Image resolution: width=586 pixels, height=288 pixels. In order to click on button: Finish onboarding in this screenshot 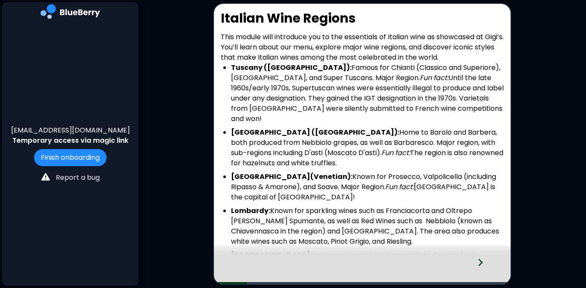, I will do `click(70, 158)`.